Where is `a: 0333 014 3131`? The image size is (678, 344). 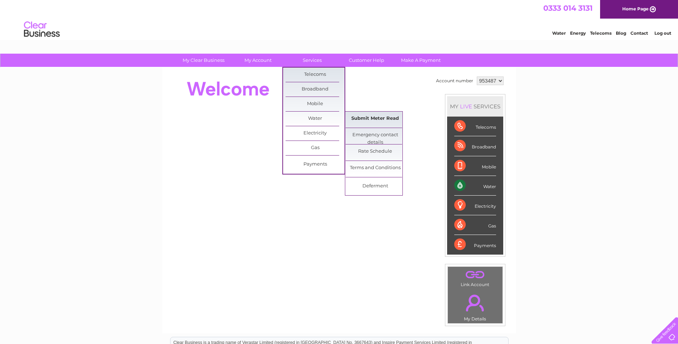 a: 0333 014 3131 is located at coordinates (568, 8).